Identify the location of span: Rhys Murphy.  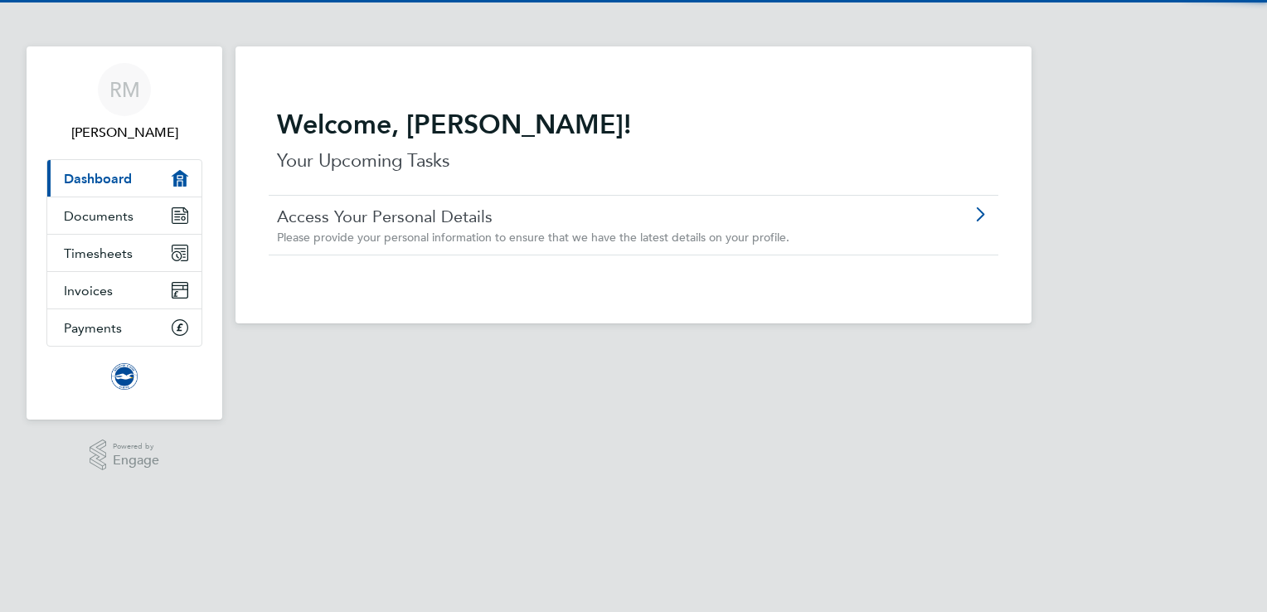
(124, 133).